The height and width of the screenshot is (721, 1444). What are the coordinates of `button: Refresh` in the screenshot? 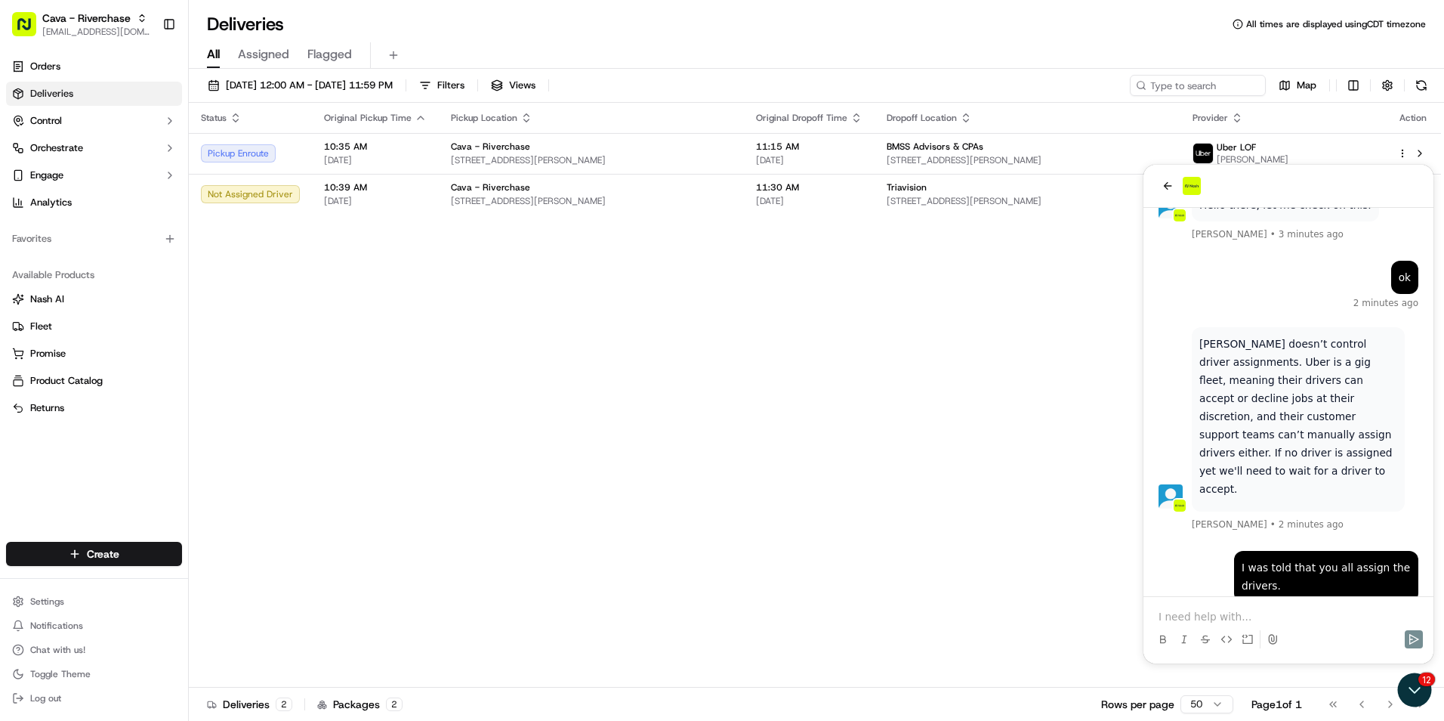 It's located at (1422, 85).